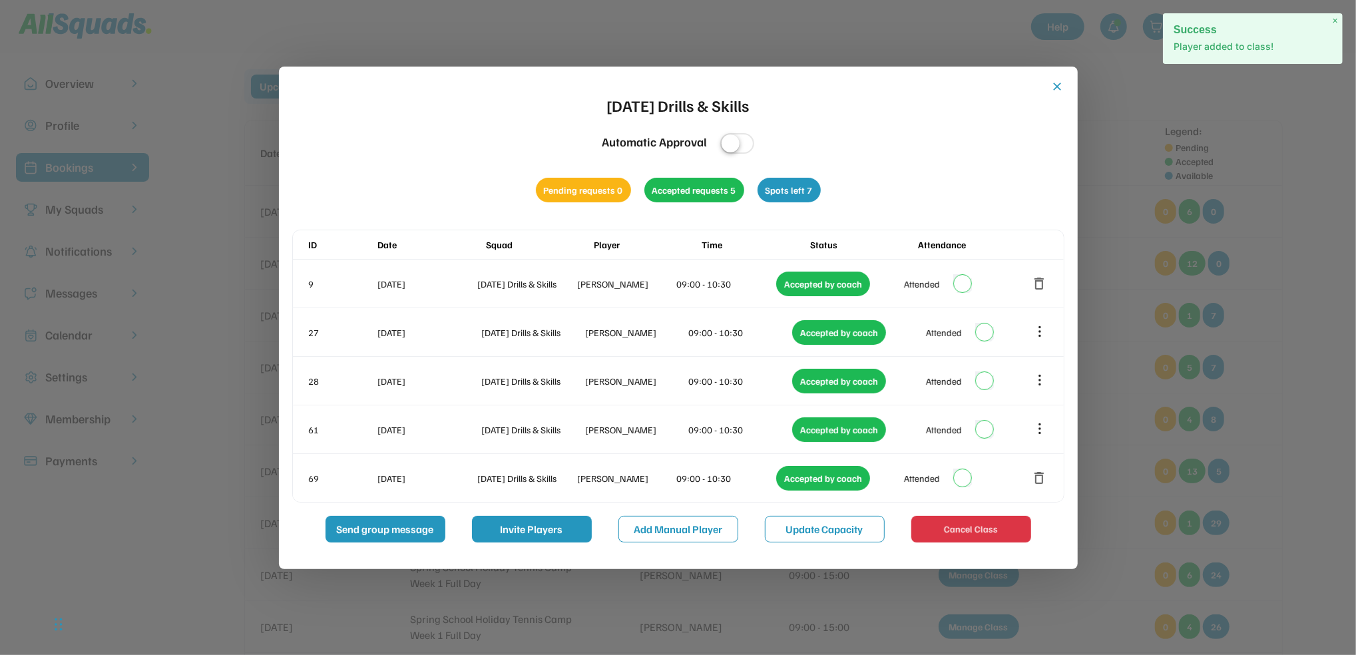 The image size is (1356, 655). What do you see at coordinates (971, 529) in the screenshot?
I see `button: Cancel Class` at bounding box center [971, 529].